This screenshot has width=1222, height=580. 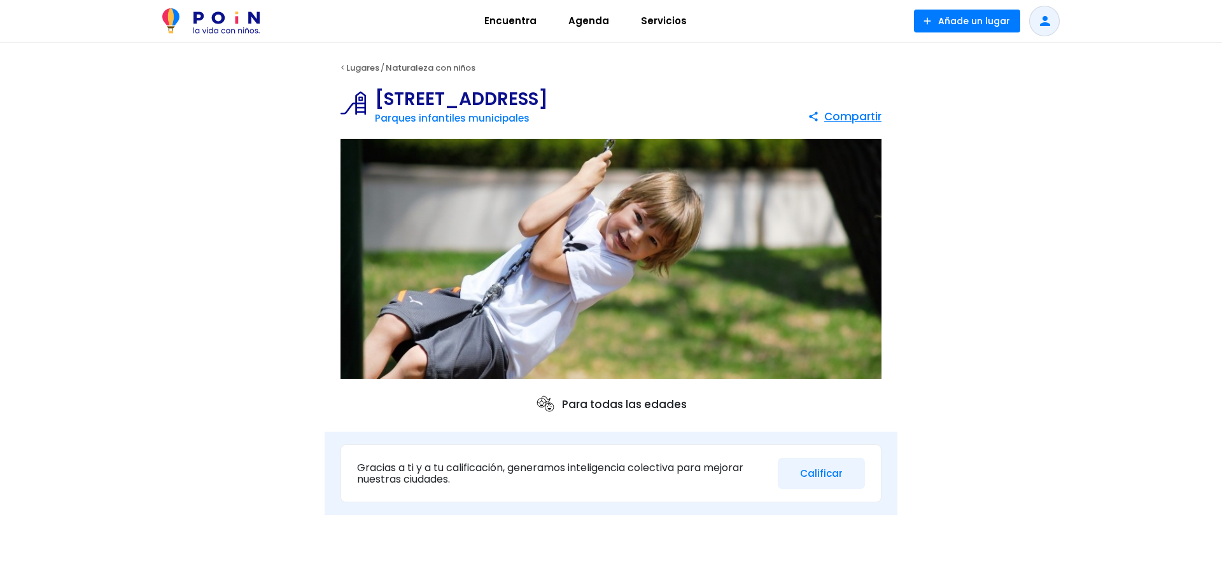 I want to click on a: Encuentra, so click(x=510, y=21).